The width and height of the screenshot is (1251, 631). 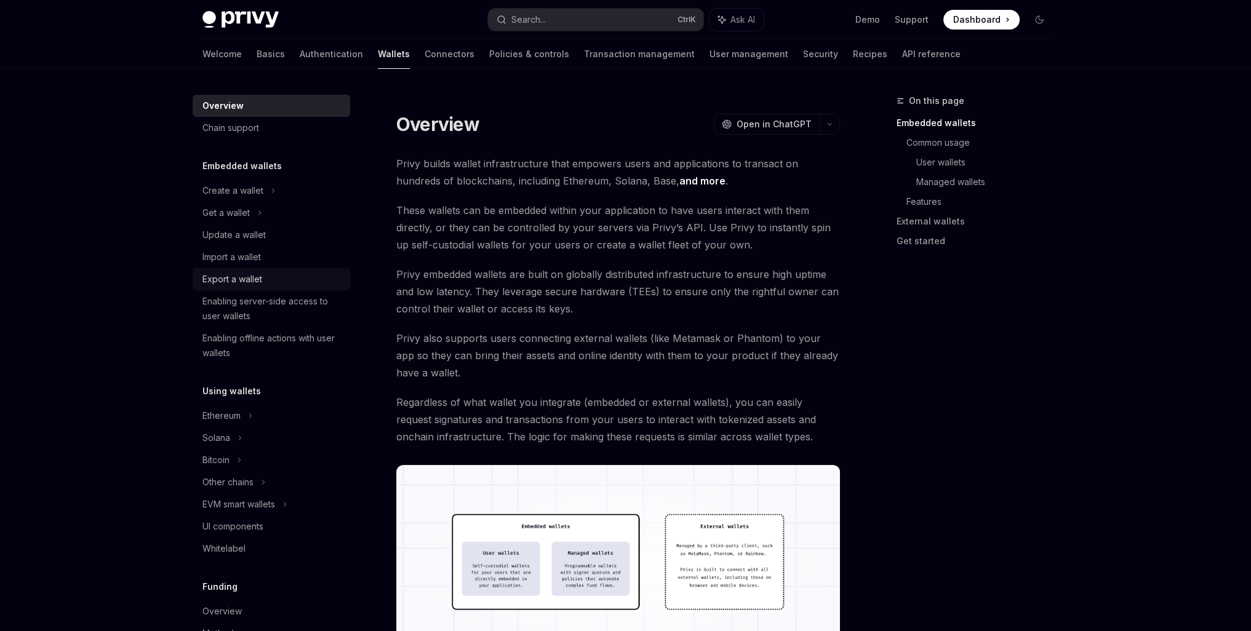 I want to click on span: Privy embedded wallets are built on globally distributed infrastructure to ensure high uptime and..., so click(x=618, y=292).